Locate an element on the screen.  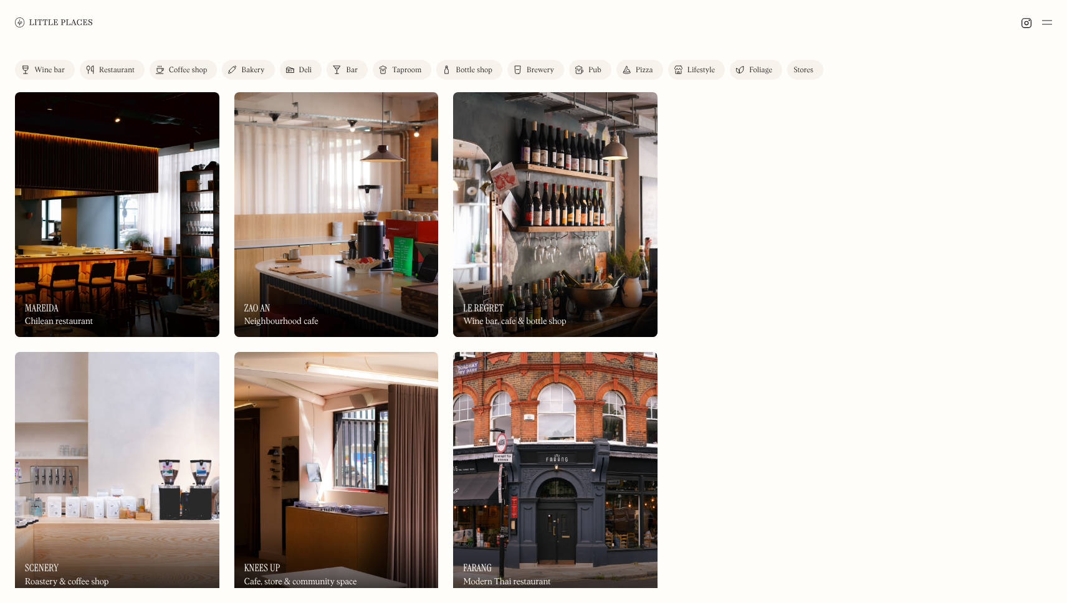
h3: Zao An is located at coordinates (257, 308).